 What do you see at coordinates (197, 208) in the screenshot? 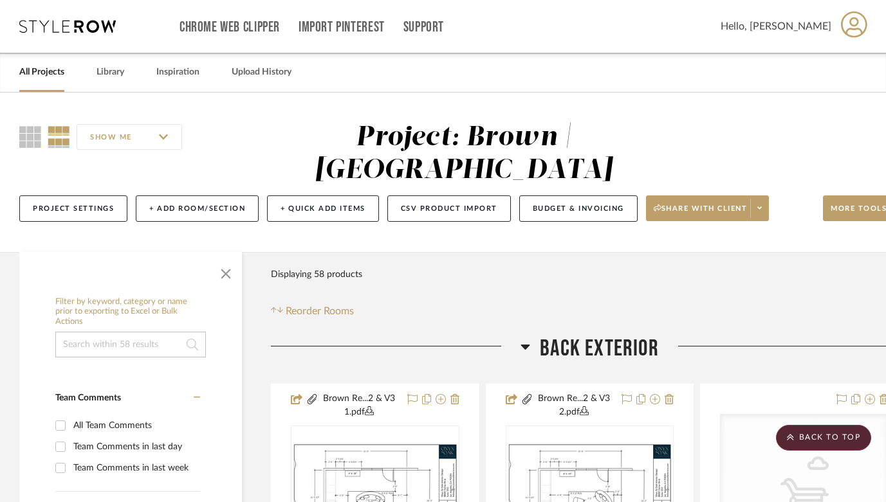
I see `button: + Add Room/Section` at bounding box center [197, 208].